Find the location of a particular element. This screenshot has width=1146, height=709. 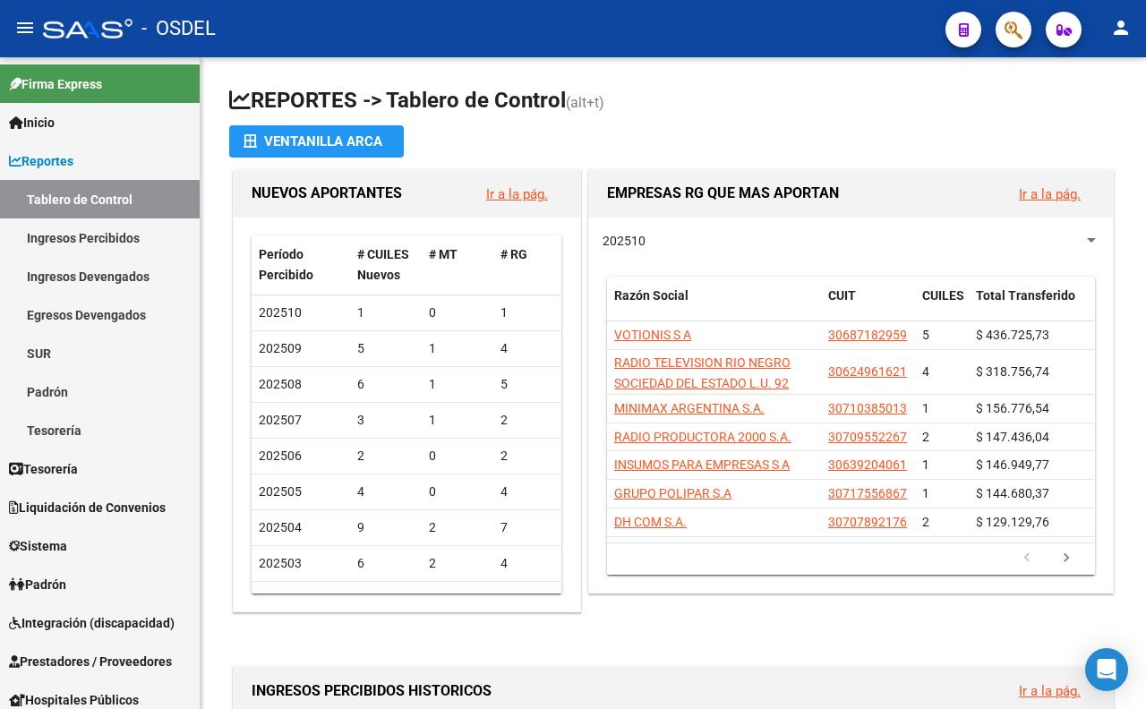

span: Liquidación de Convenios is located at coordinates (87, 508).